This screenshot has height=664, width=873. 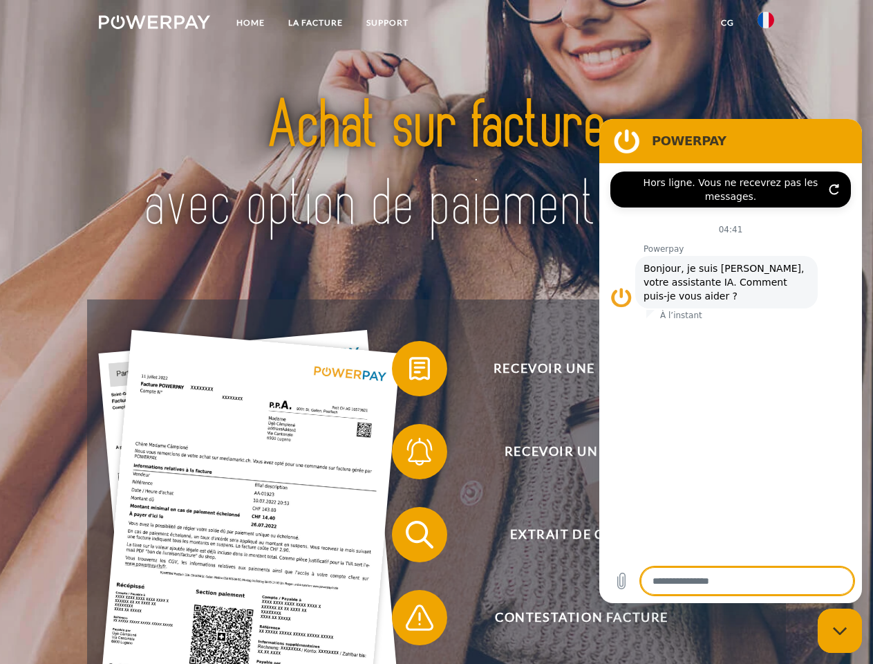 What do you see at coordinates (420, 368) in the screenshot?
I see `img: qb_bill.svg` at bounding box center [420, 368].